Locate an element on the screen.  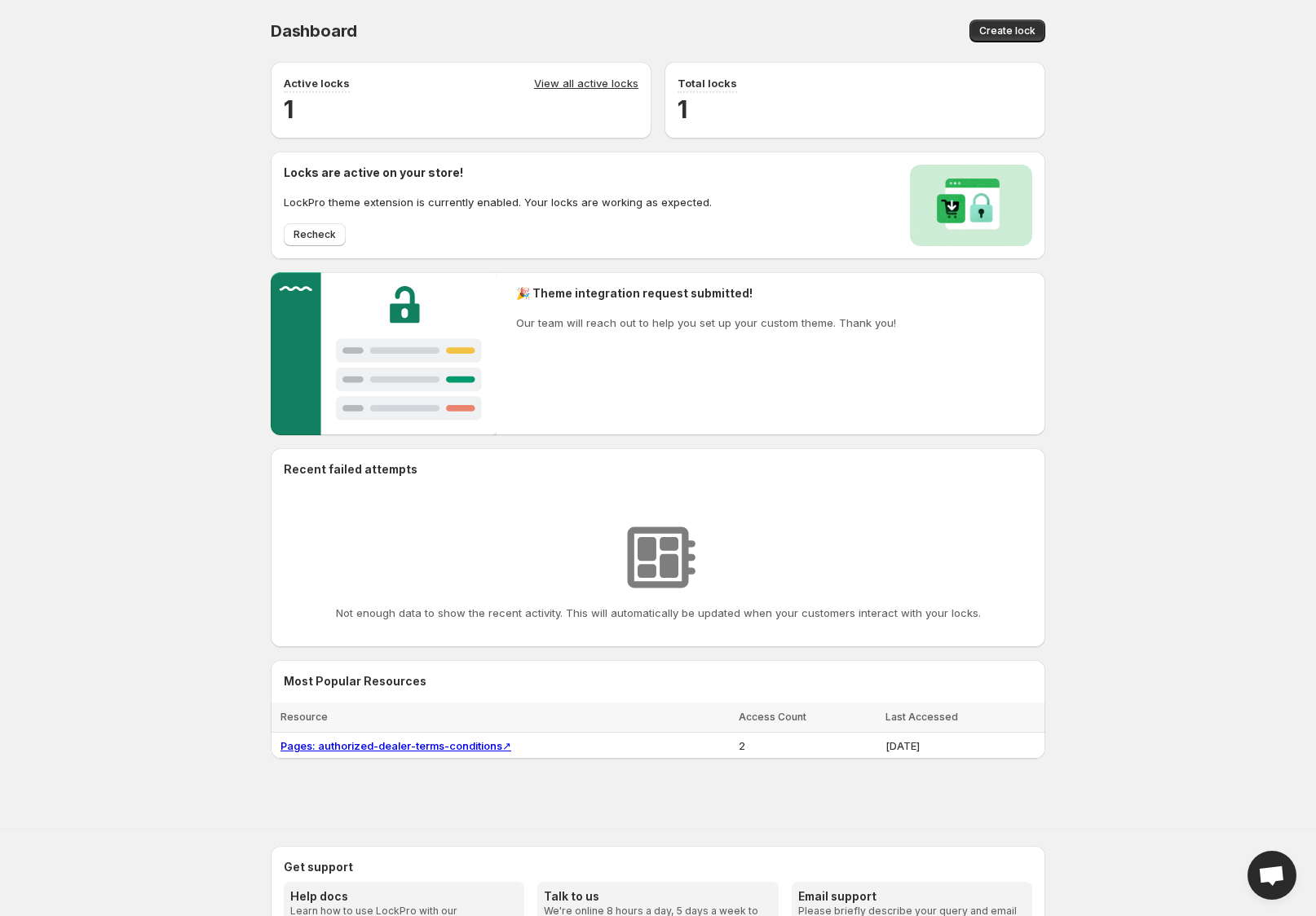
a: Pages: authorized-dealer-terms-conditions↗ is located at coordinates (395, 746).